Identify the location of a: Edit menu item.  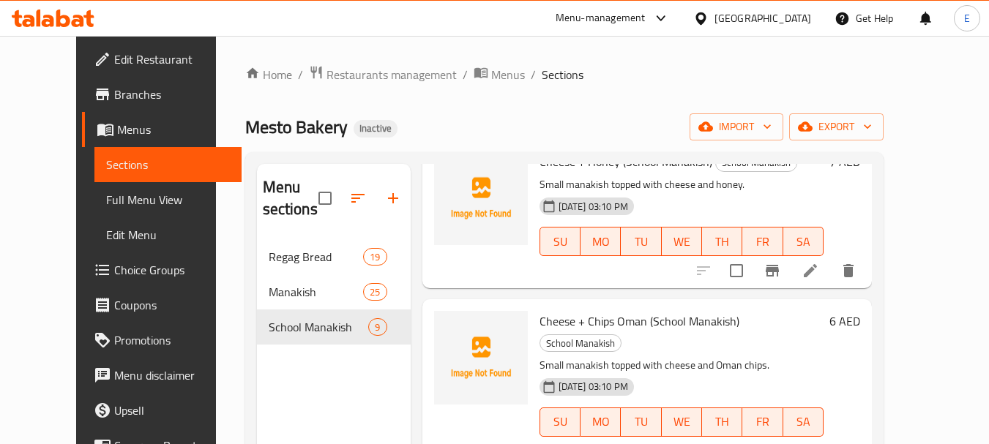
(810, 271).